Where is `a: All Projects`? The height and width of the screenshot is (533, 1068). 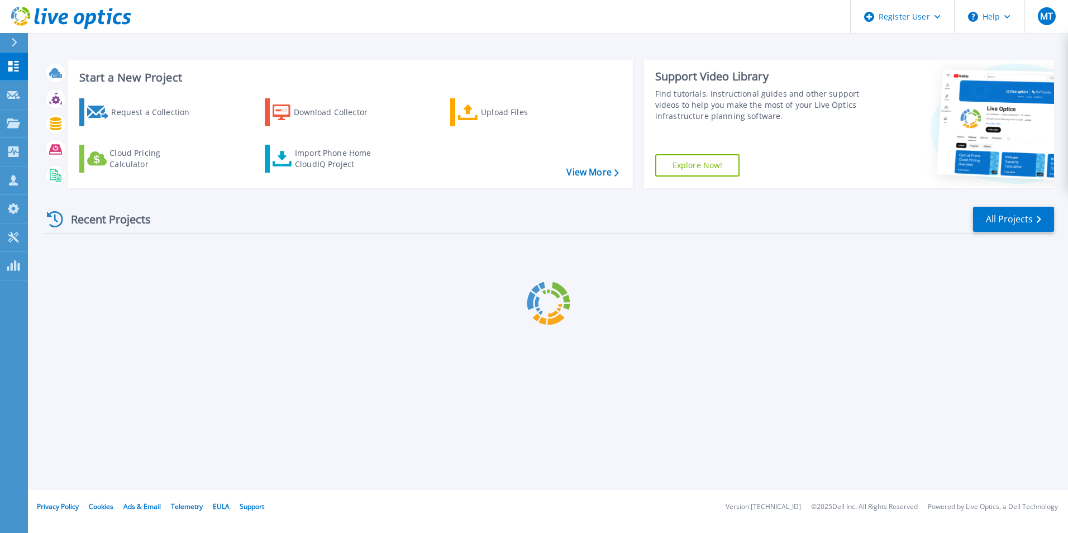
a: All Projects is located at coordinates (1013, 219).